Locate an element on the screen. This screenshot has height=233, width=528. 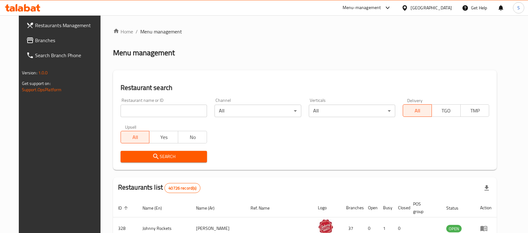
span: Get support on: is located at coordinates (36, 84).